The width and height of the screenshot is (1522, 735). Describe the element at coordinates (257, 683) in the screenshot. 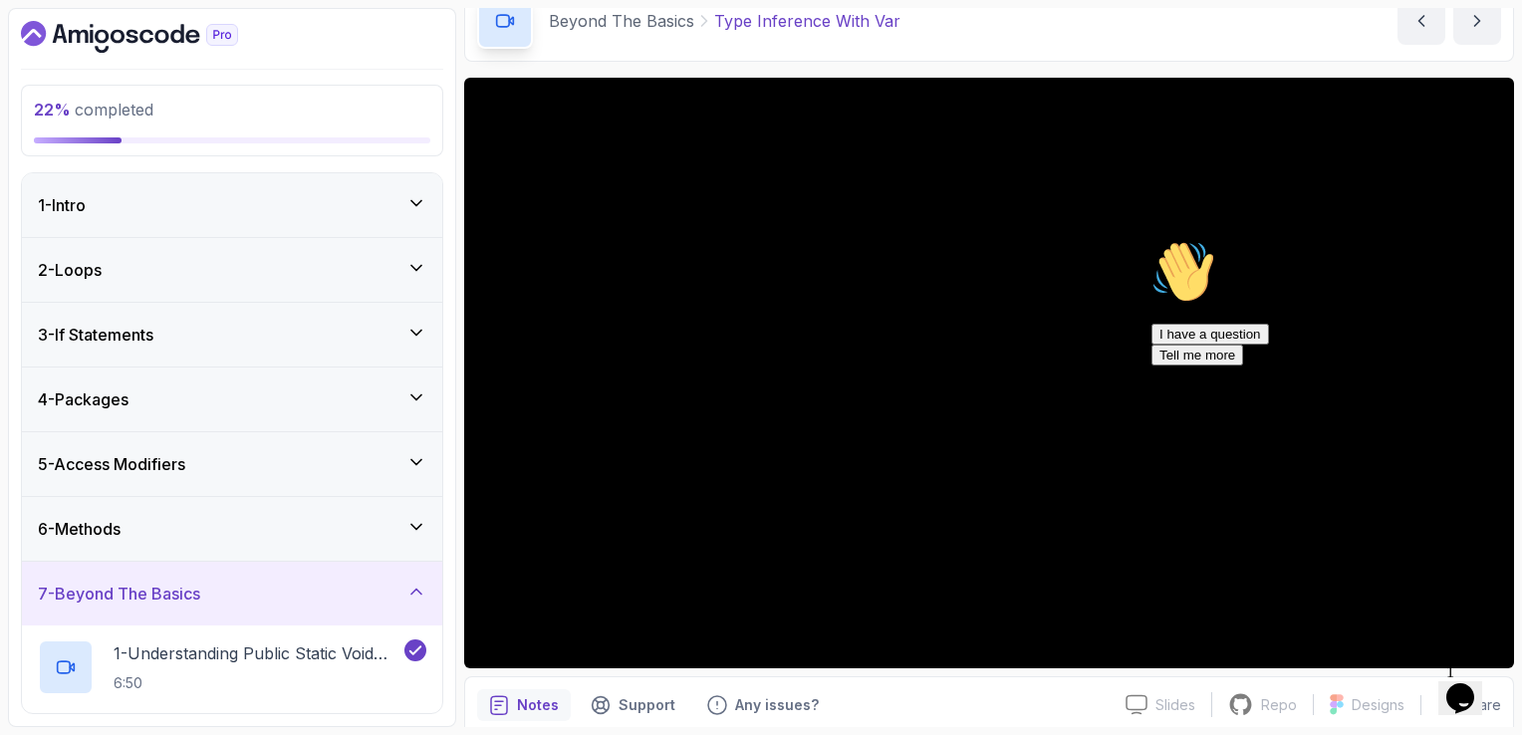

I see `p: 6:50` at that location.